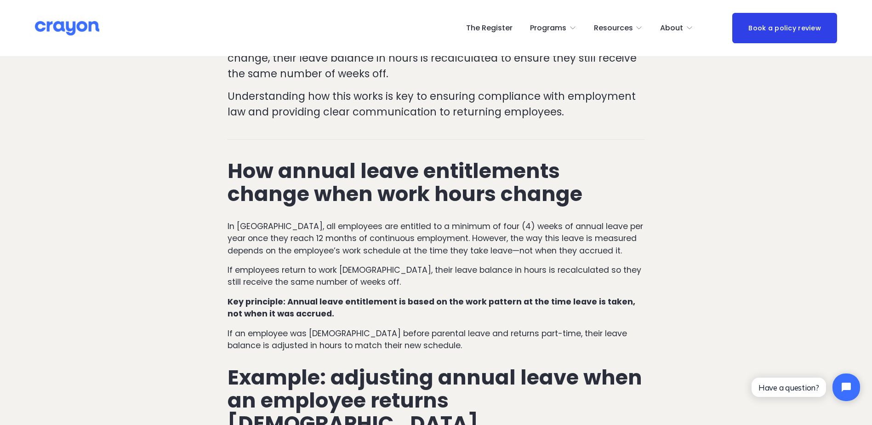  Describe the element at coordinates (45, 22) in the screenshot. I see `button: Have a question?` at that location.